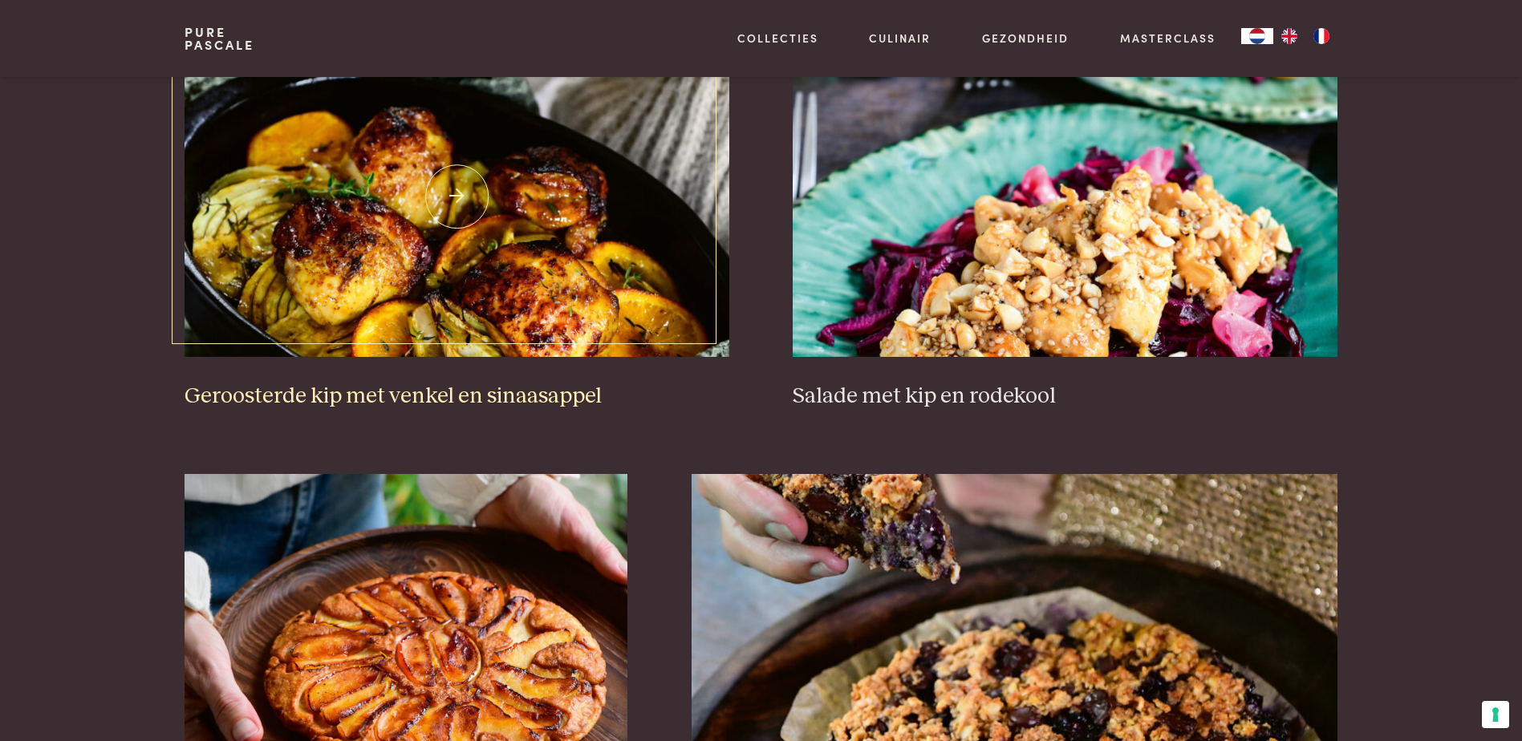 This screenshot has height=741, width=1522. Describe the element at coordinates (1321, 36) in the screenshot. I see `a: FR` at that location.